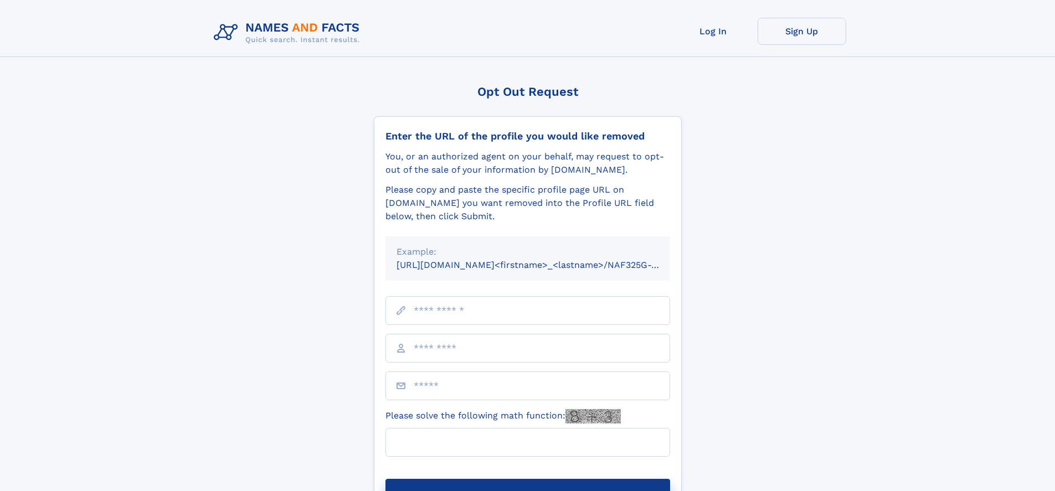 The width and height of the screenshot is (1055, 491). Describe the element at coordinates (528, 136) in the screenshot. I see `div: Enter the URL of the profile you would like removed` at that location.